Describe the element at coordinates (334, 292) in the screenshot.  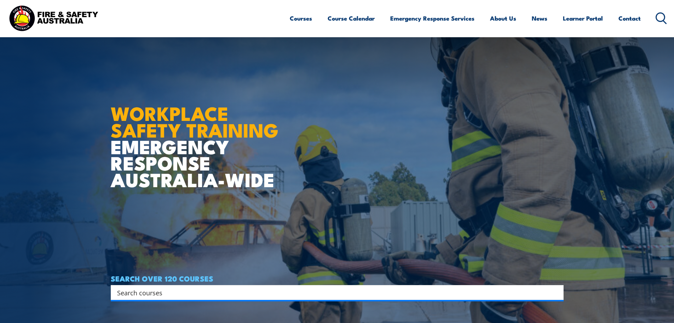
I see `form: Search form` at that location.